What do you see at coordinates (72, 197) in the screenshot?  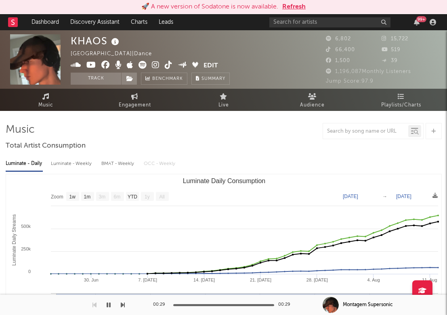 I see `text: 1w` at bounding box center [72, 197].